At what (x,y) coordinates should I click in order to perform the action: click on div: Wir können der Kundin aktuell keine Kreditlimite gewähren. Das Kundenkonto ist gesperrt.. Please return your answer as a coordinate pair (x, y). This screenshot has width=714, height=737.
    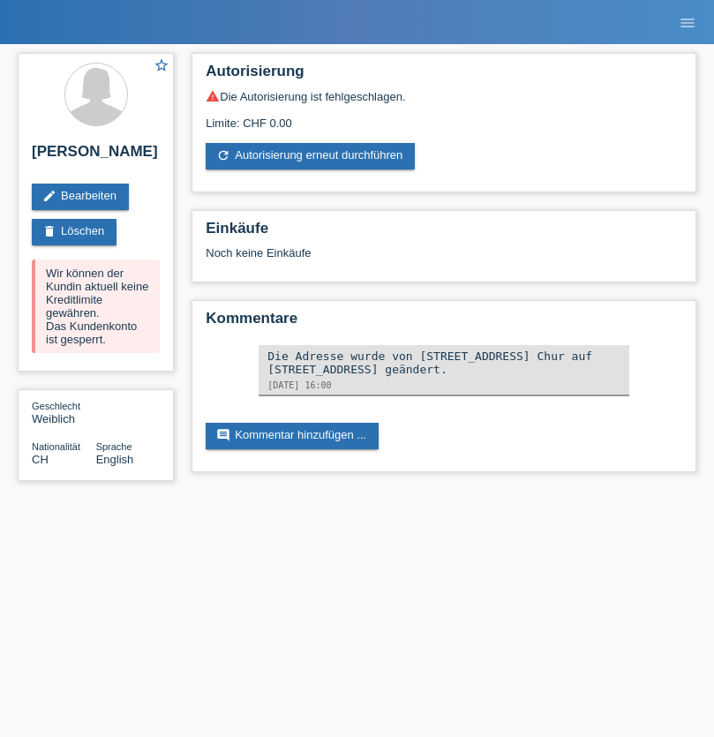
    Looking at the image, I should click on (95, 306).